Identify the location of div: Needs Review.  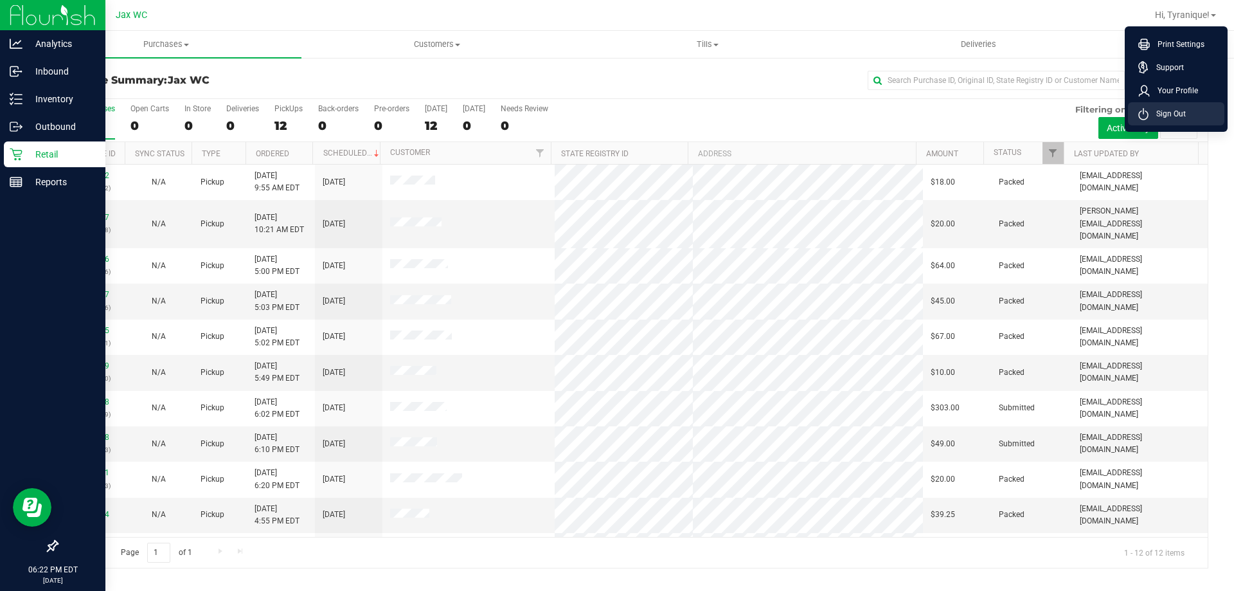
(525, 109).